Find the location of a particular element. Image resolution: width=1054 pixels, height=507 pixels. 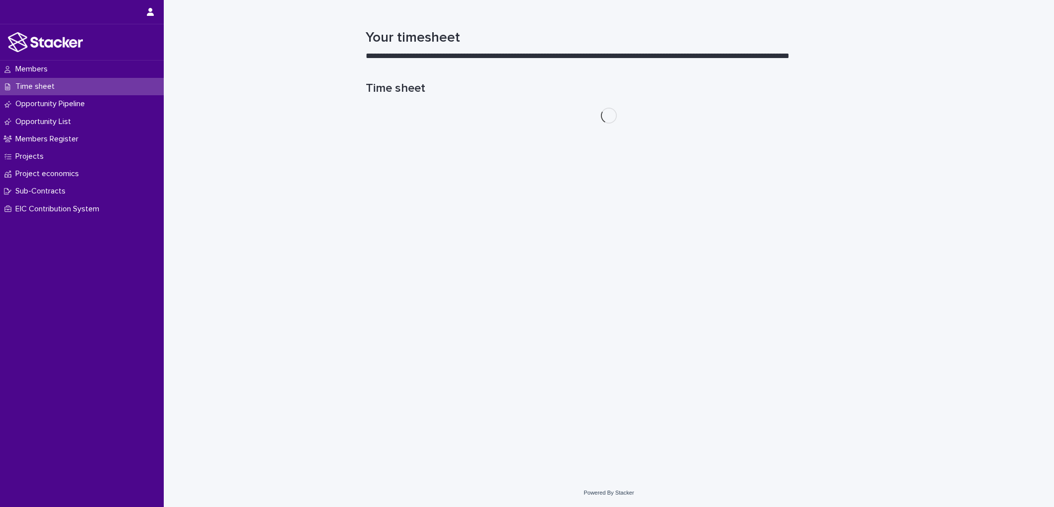

p: Time sheet is located at coordinates (37, 86).